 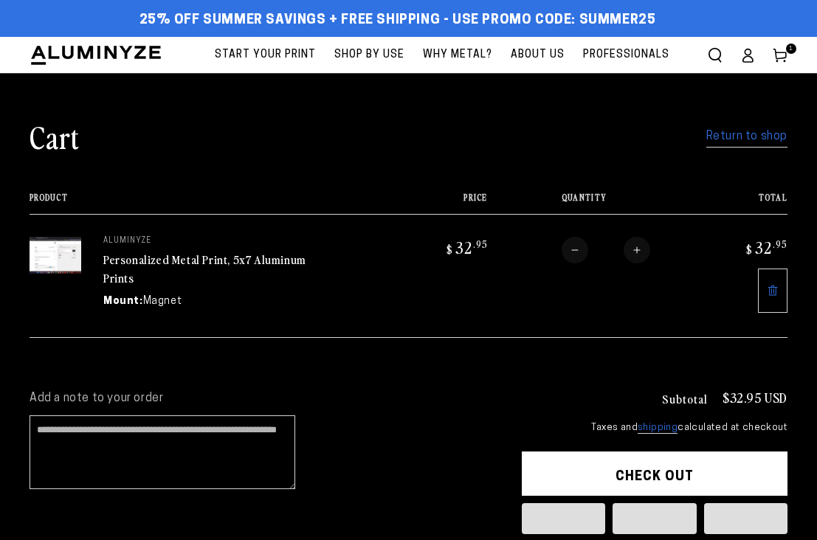 I want to click on span: Start Your Print, so click(x=265, y=55).